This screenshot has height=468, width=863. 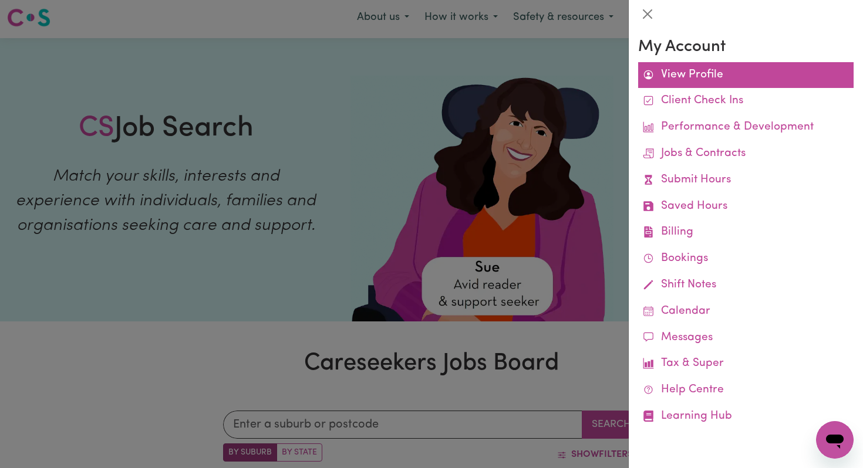 What do you see at coordinates (745, 180) in the screenshot?
I see `a: Submit Hours` at bounding box center [745, 180].